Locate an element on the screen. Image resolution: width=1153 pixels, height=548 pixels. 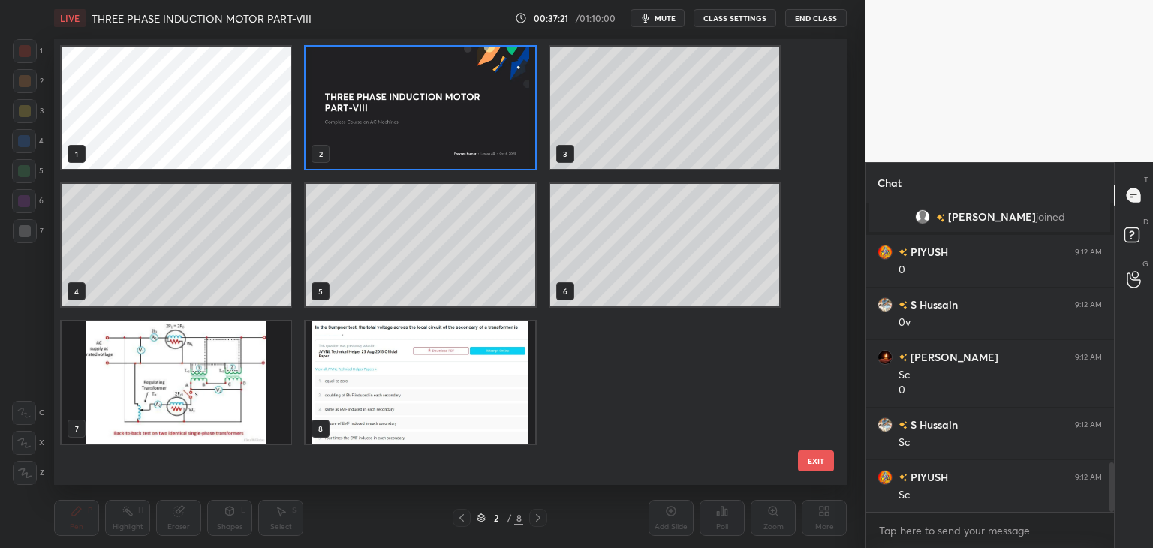
div: LIVE is located at coordinates (70, 18).